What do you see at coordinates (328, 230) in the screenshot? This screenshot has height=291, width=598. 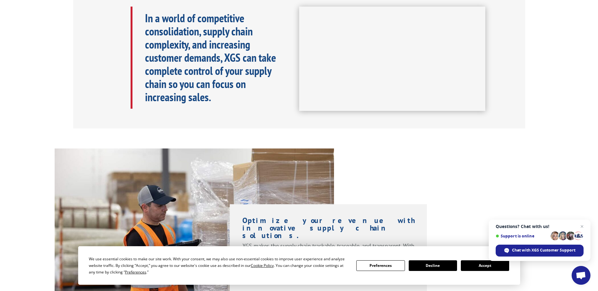 I see `h1: Optimize your revenue with innovative supply chain solutions.` at bounding box center [328, 230].